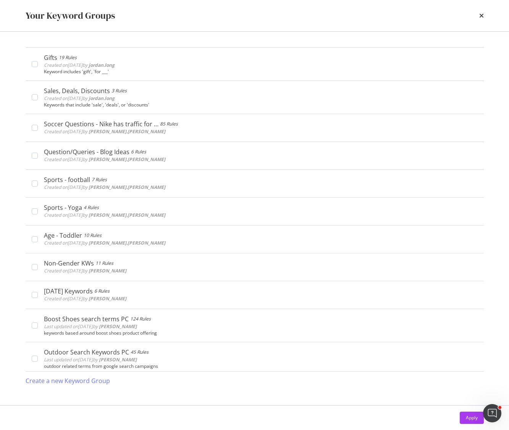 The height and width of the screenshot is (430, 509). I want to click on button: Create a new Keyword Group, so click(68, 381).